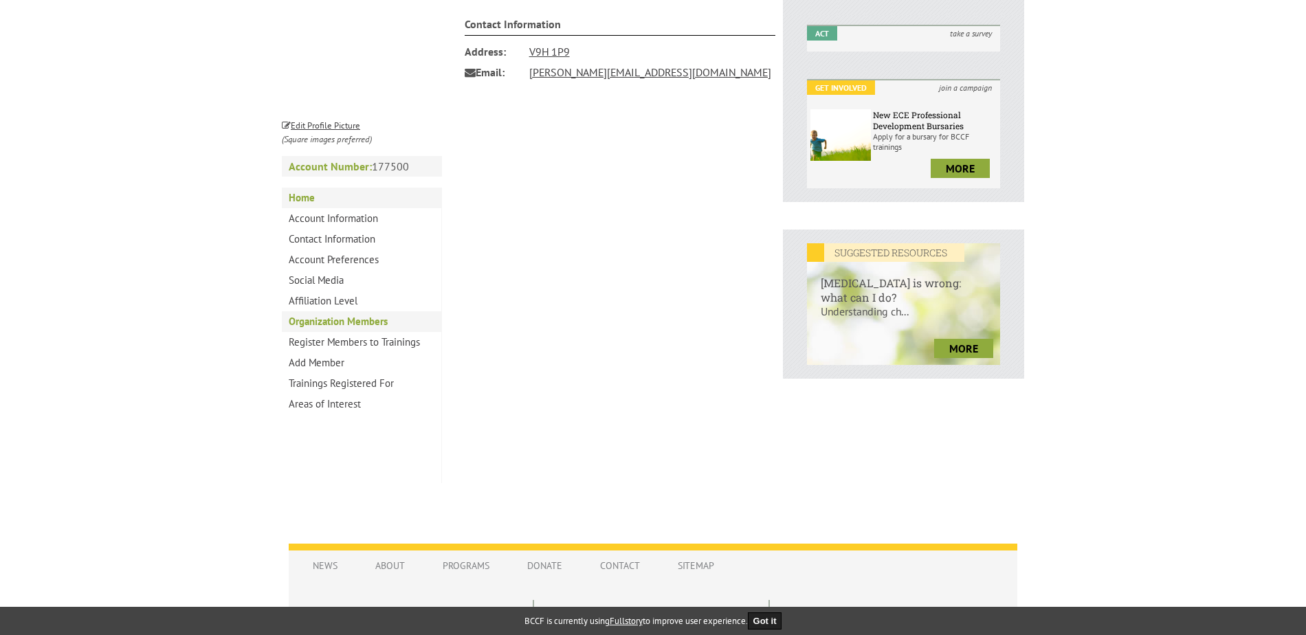 The image size is (1306, 635). I want to click on i: join a campaign, so click(965, 87).